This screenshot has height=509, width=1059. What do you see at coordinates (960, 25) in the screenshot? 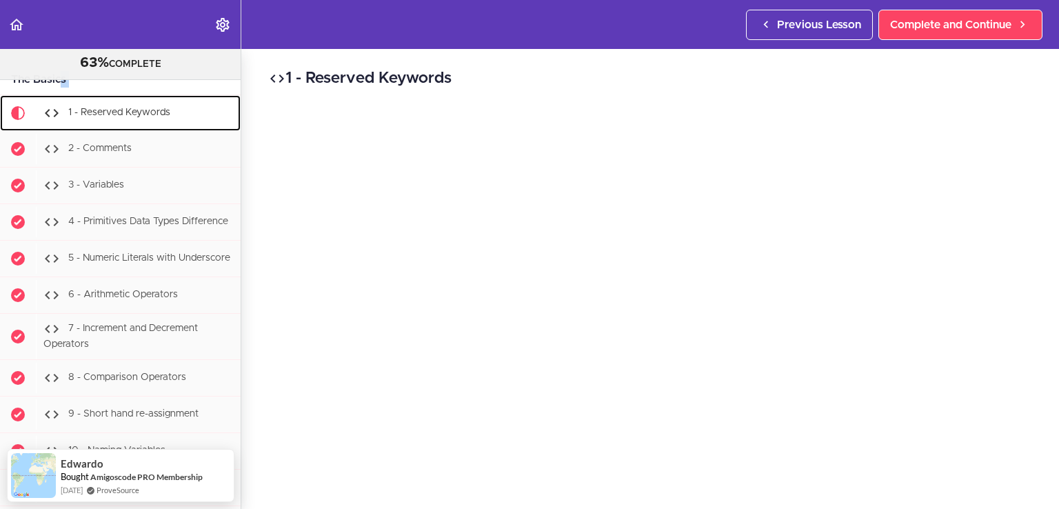
I see `a: Complete and Continue` at bounding box center [960, 25].